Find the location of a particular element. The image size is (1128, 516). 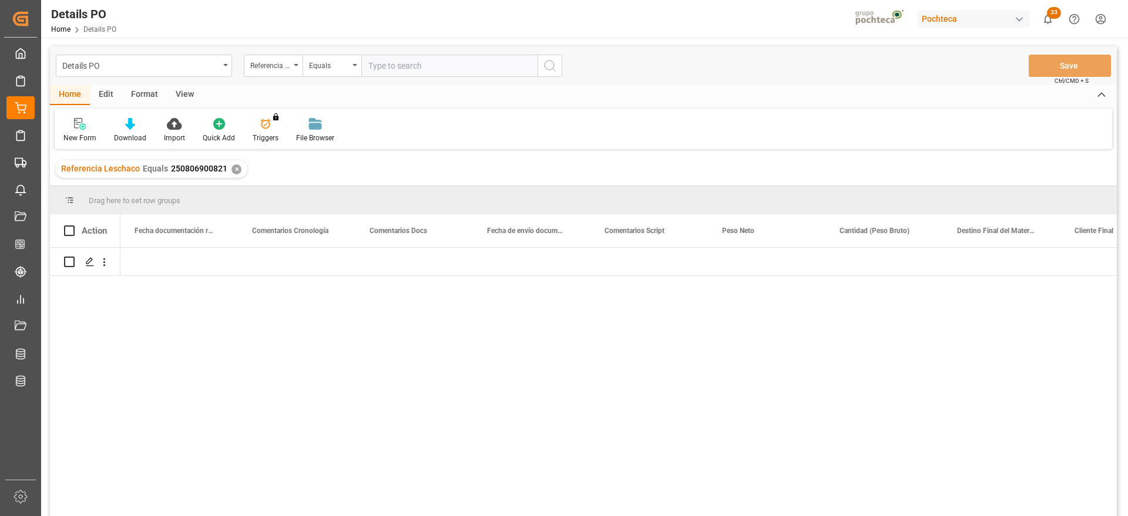

button: search button is located at coordinates (550, 66).